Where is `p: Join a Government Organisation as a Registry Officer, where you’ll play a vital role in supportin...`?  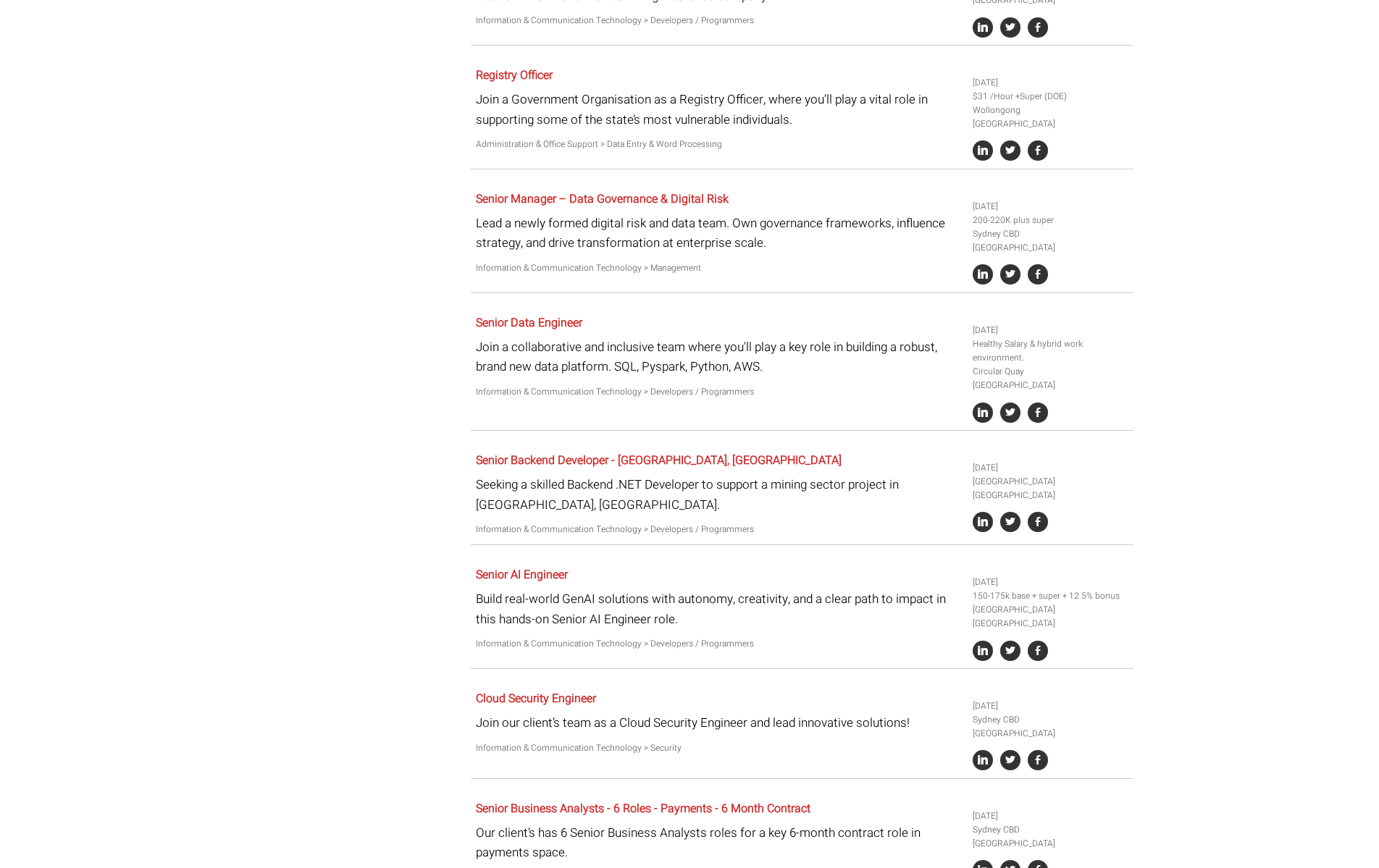
p: Join a Government Organisation as a Registry Officer, where you’ll play a vital role in supportin... is located at coordinates (719, 109).